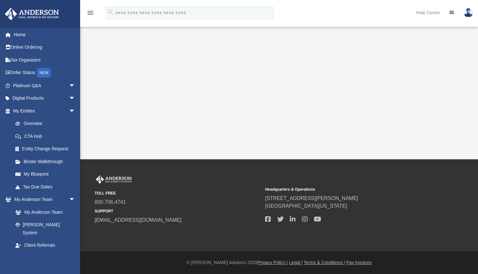 Image resolution: width=478 pixels, height=274 pixels. I want to click on a: My Entitiesarrow_drop_down, so click(45, 111).